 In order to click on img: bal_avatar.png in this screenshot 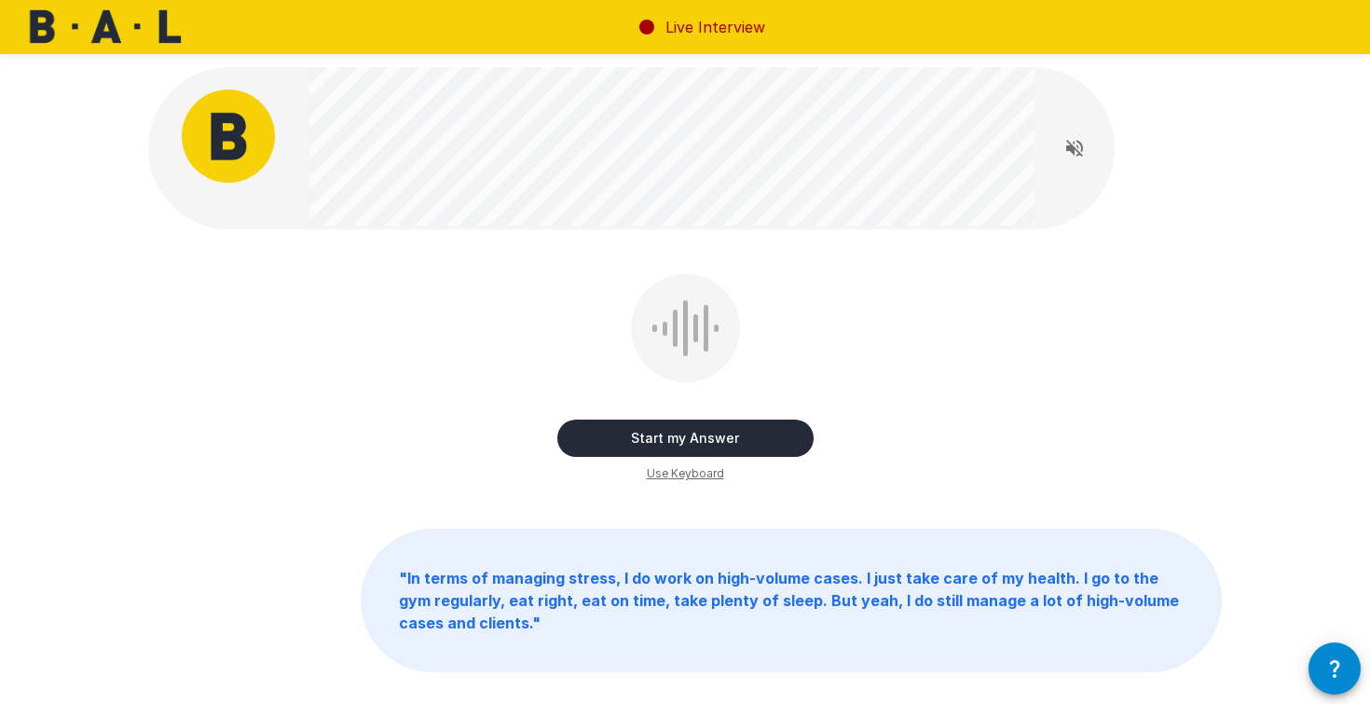, I will do `click(228, 136)`.